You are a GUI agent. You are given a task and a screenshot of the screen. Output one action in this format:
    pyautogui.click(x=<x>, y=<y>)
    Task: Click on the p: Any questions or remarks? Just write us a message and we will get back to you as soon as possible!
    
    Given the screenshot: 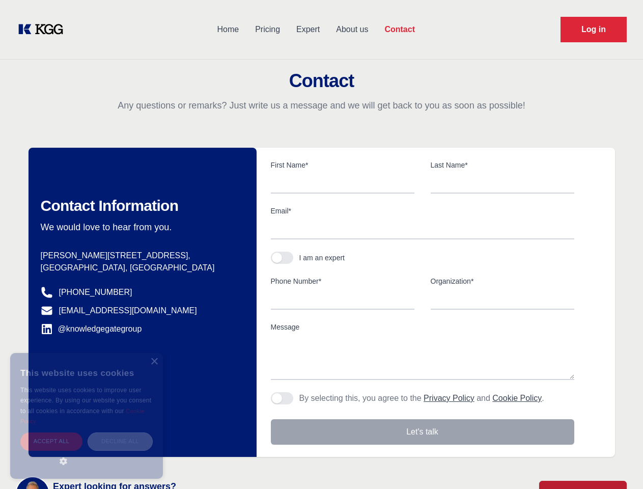 What is the action you would take?
    pyautogui.click(x=321, y=105)
    